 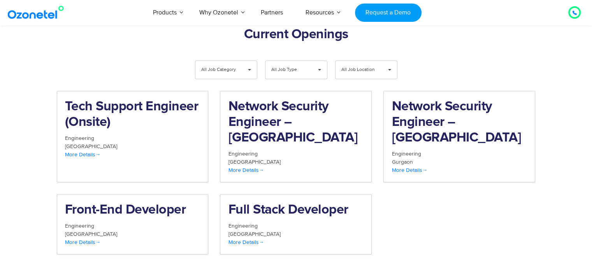 What do you see at coordinates (388, 12) in the screenshot?
I see `a: Request a Demo` at bounding box center [388, 12].